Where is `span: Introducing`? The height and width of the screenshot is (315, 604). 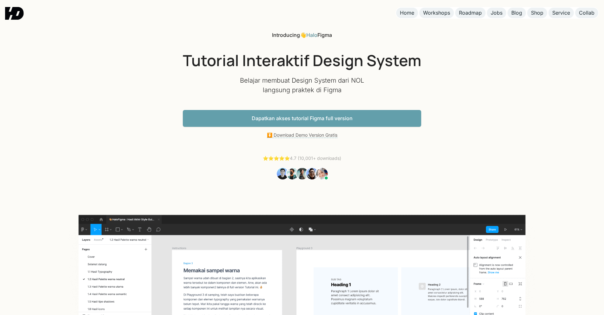
span: Introducing is located at coordinates (286, 35).